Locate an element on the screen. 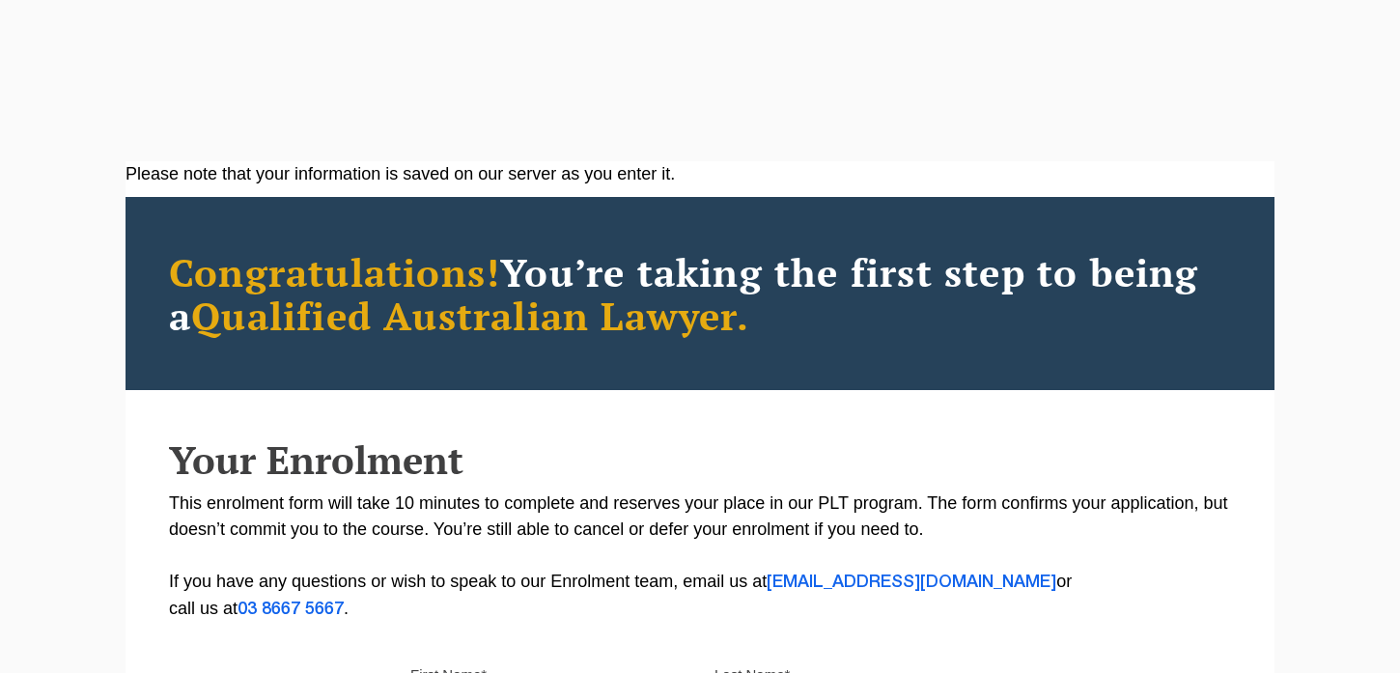 The height and width of the screenshot is (673, 1400). span: Congratulations! is located at coordinates (334, 271).